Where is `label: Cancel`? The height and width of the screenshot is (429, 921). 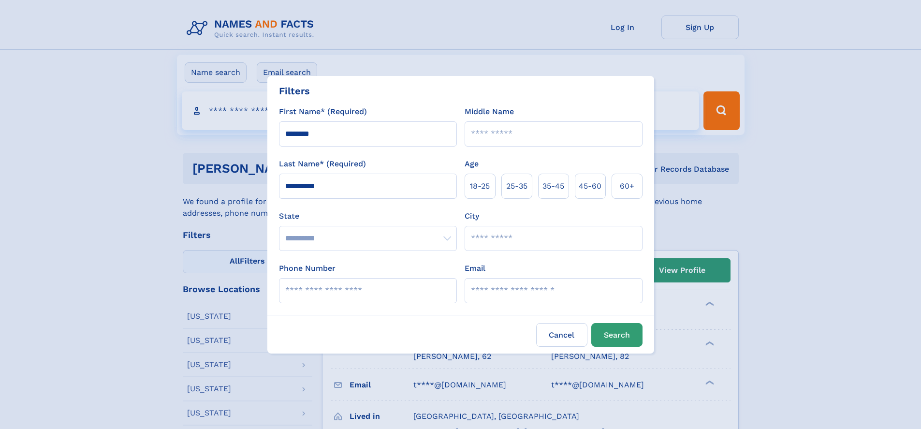
label: Cancel is located at coordinates (562, 335).